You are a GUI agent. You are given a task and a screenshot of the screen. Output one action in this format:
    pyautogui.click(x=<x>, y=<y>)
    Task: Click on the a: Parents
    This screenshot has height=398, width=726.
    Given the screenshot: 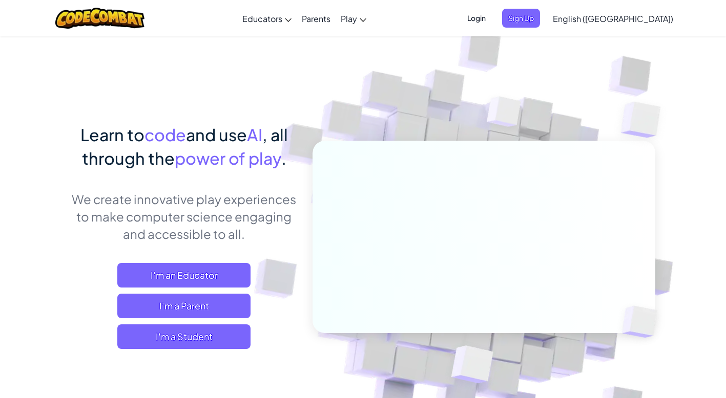 What is the action you would take?
    pyautogui.click(x=316, y=18)
    